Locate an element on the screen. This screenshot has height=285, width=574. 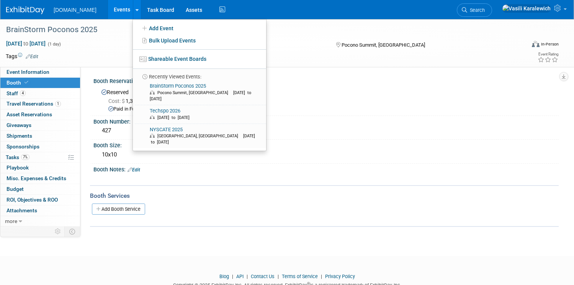
div: BrainStorm Poconos 2025 is located at coordinates (257, 30).